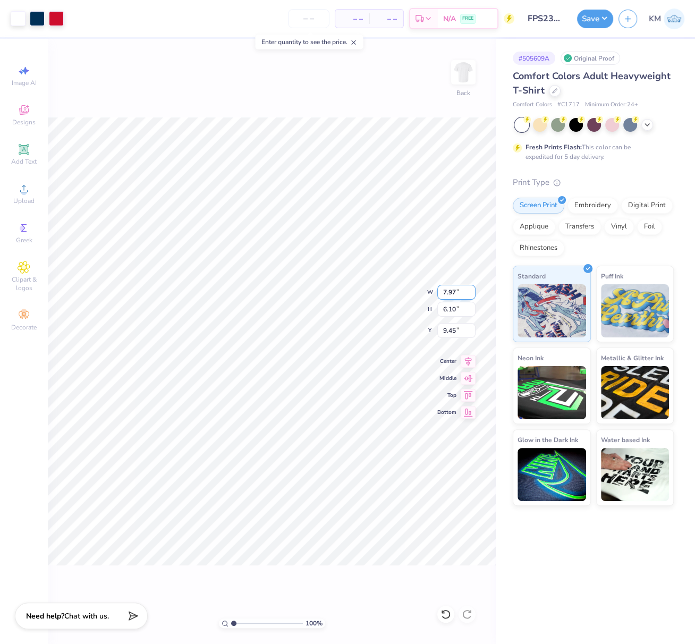 Image resolution: width=695 pixels, height=644 pixels. Describe the element at coordinates (532, 105) in the screenshot. I see `span: Comfort Colors` at that location.